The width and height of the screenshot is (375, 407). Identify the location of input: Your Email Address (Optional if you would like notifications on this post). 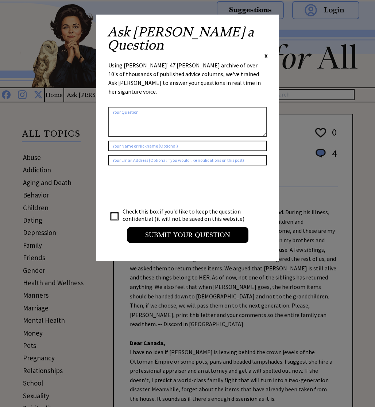
(187, 160).